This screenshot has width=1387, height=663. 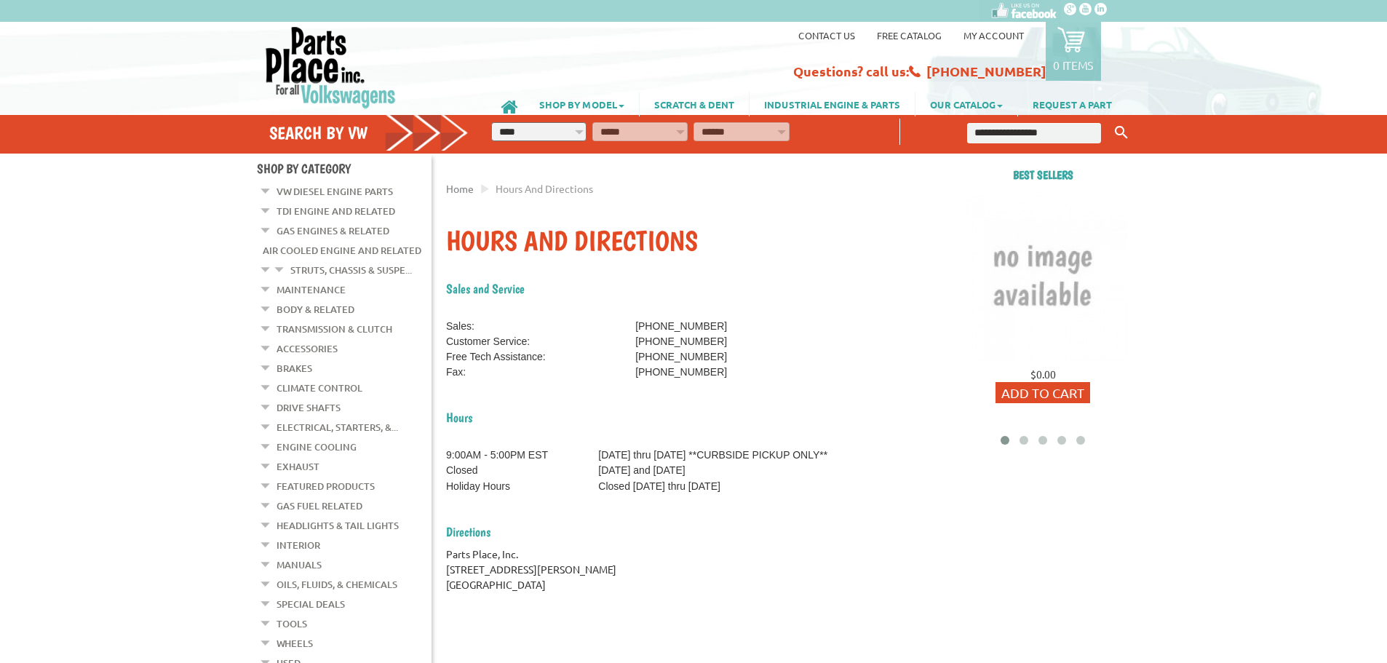 I want to click on a: VW Diesel Engine Parts, so click(x=335, y=191).